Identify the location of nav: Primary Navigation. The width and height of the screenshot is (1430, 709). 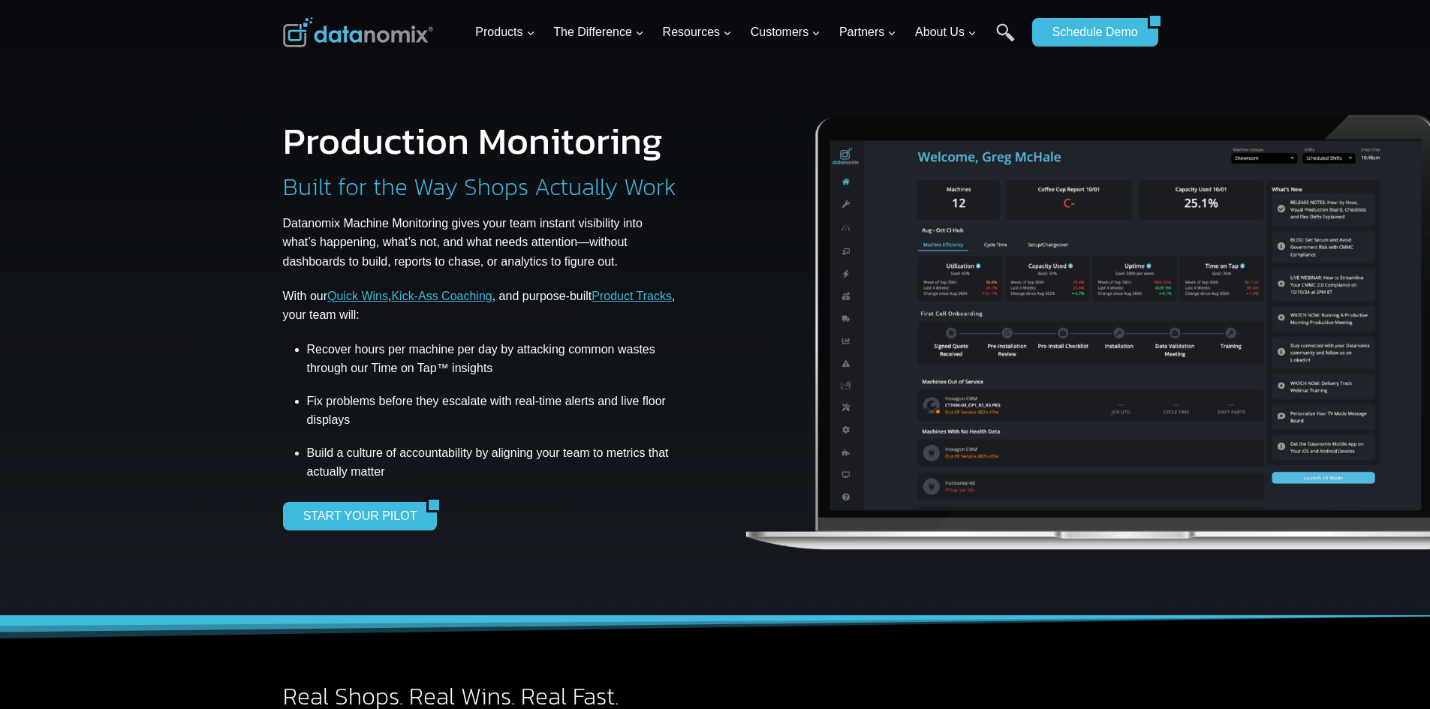
(747, 32).